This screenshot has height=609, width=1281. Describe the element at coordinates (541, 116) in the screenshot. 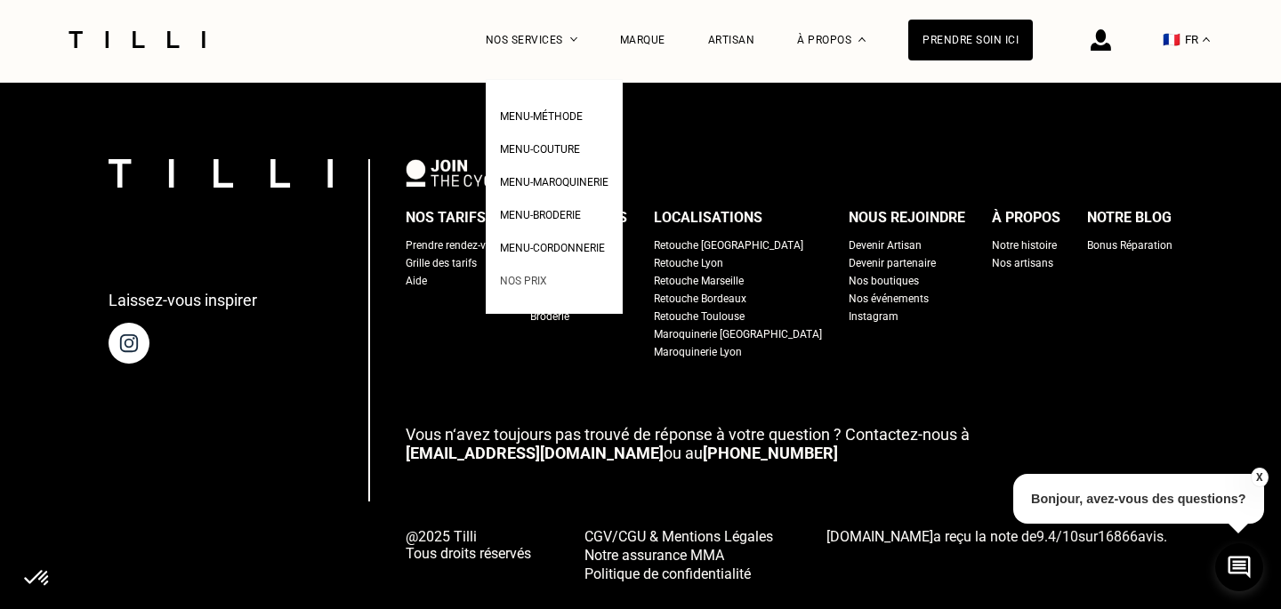

I see `span: Menu-méthode` at that location.